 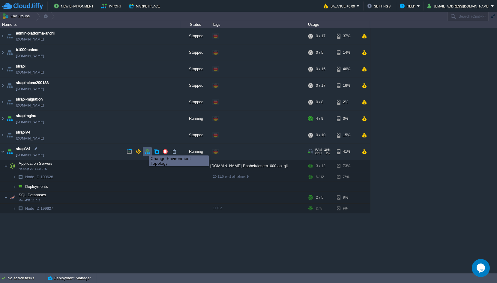 What do you see at coordinates (27, 50) in the screenshot?
I see `span: b1000-orders` at bounding box center [27, 50].